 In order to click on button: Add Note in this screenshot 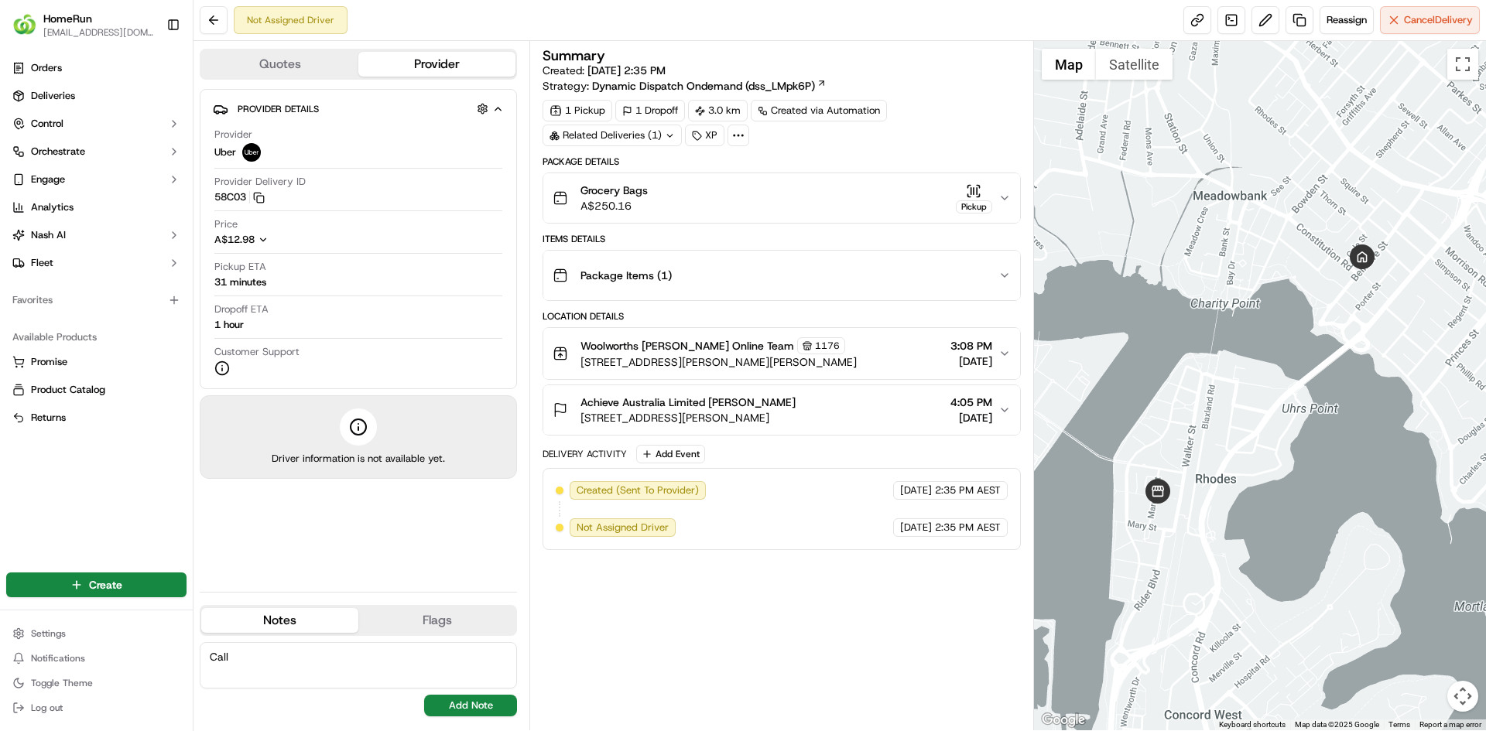, I will do `click(470, 706)`.